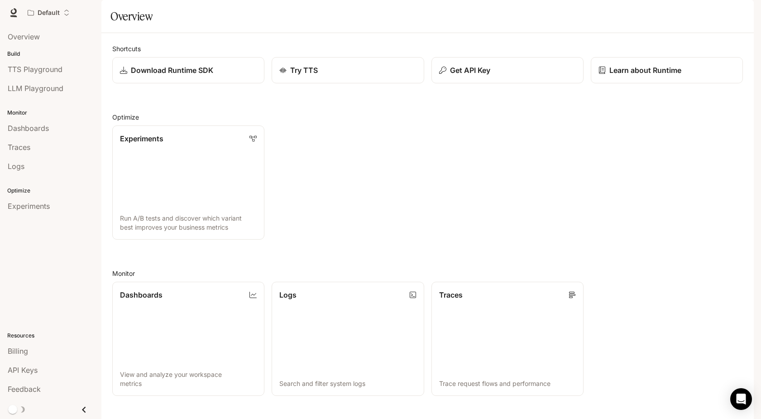 This screenshot has width=761, height=419. Describe the element at coordinates (348, 70) in the screenshot. I see `a: Try TTS` at that location.